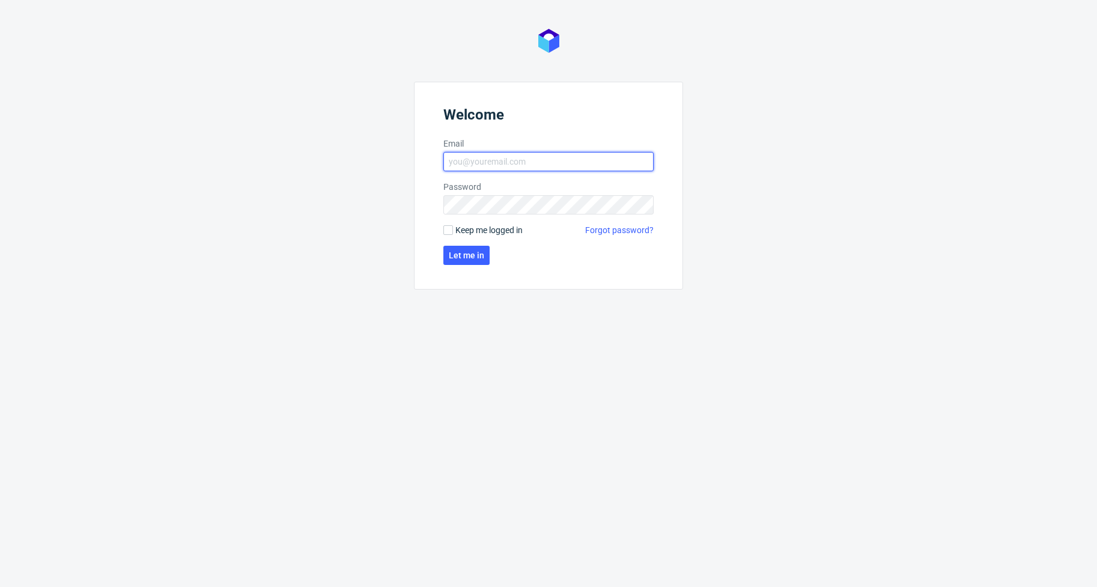 Image resolution: width=1097 pixels, height=587 pixels. I want to click on label: Password, so click(549, 187).